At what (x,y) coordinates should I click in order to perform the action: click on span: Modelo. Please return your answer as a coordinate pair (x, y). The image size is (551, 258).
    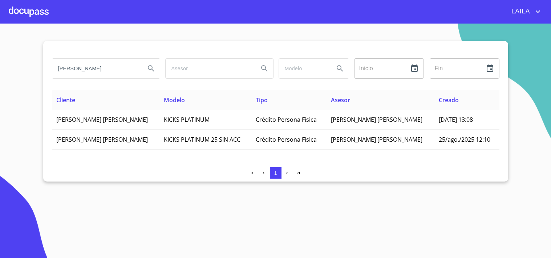
    Looking at the image, I should click on (174, 100).